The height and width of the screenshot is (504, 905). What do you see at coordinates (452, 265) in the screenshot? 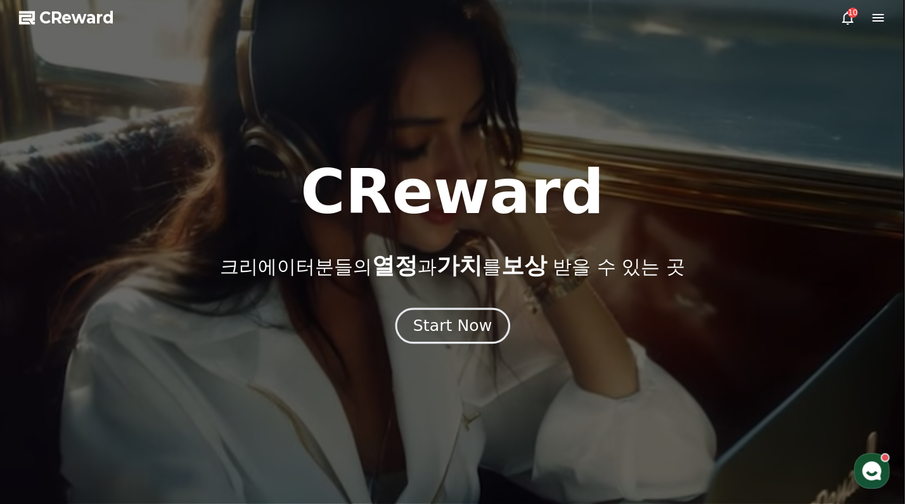
I see `p: 크리에이터분들의 과 를 받을 수 있는 곳` at bounding box center [452, 265].